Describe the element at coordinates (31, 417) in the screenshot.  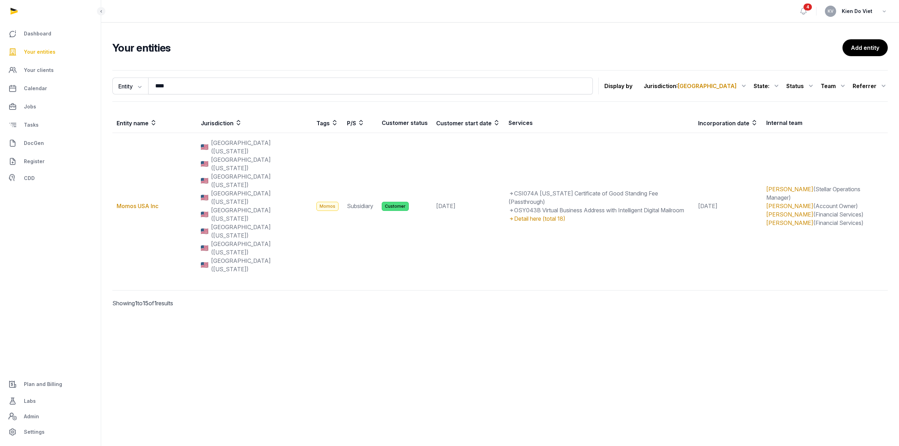
I see `span: Admin` at that location.